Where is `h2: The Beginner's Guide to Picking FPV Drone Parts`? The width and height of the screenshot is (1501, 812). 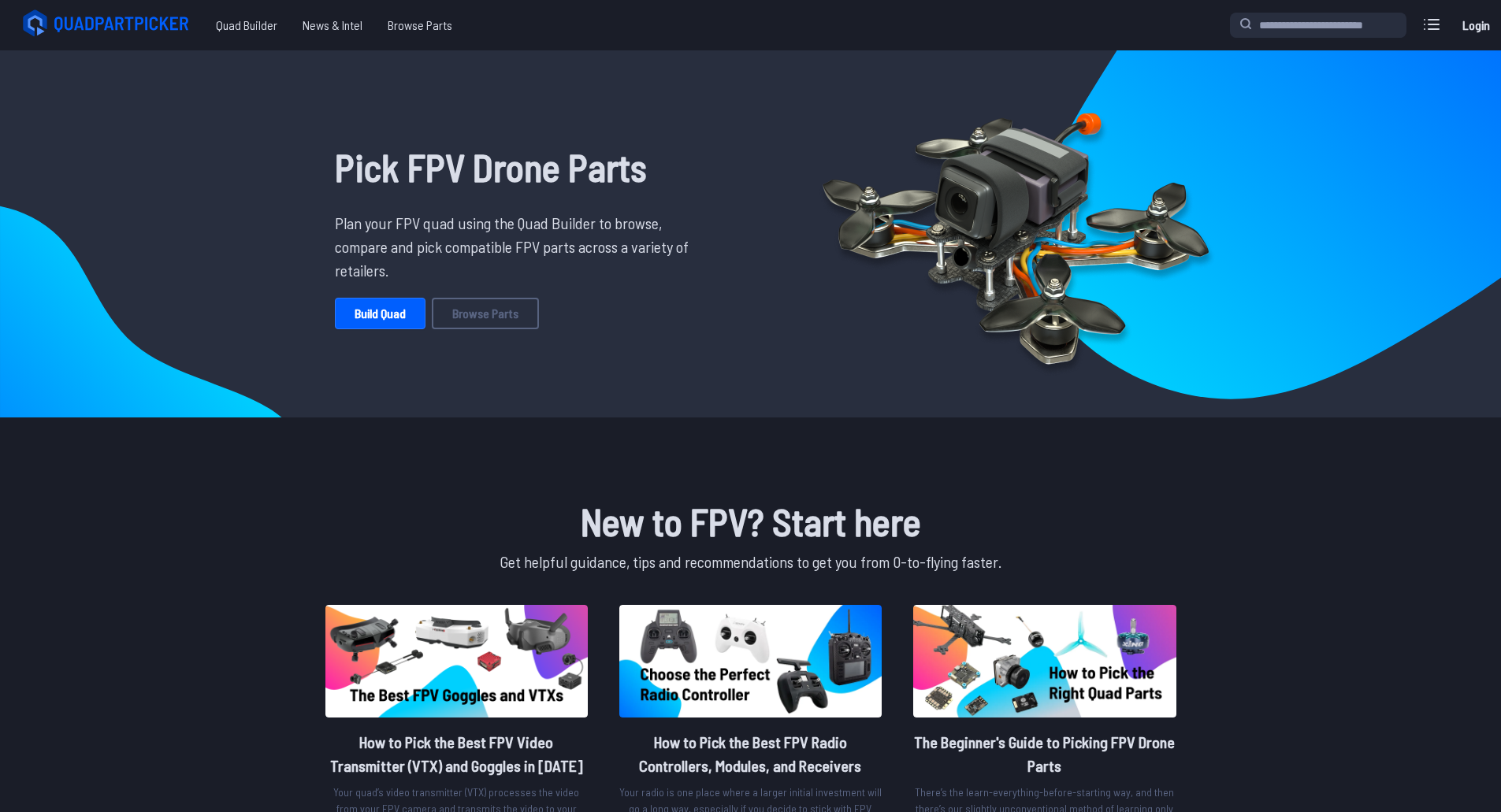
h2: The Beginner's Guide to Picking FPV Drone Parts is located at coordinates (1044, 754).